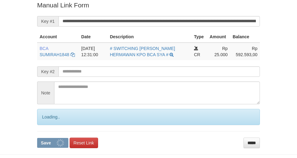 The height and width of the screenshot is (158, 297). Describe the element at coordinates (93, 37) in the screenshot. I see `th: Date` at that location.